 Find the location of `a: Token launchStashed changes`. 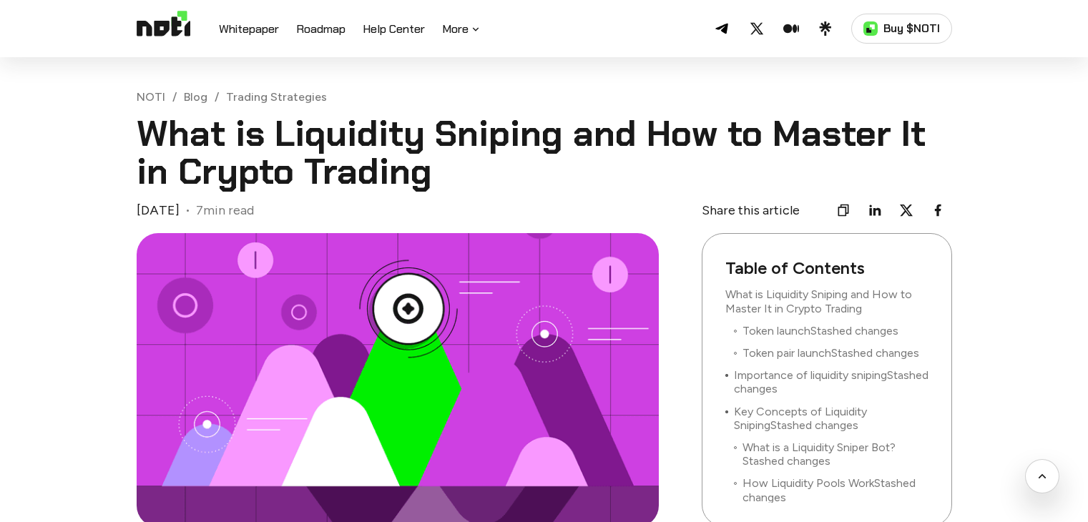

a: Token launchStashed changes is located at coordinates (820, 330).